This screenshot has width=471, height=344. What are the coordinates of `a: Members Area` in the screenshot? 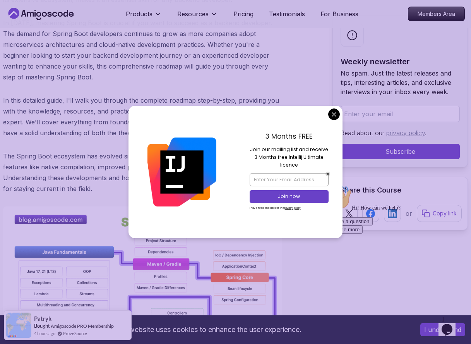 It's located at (436, 14).